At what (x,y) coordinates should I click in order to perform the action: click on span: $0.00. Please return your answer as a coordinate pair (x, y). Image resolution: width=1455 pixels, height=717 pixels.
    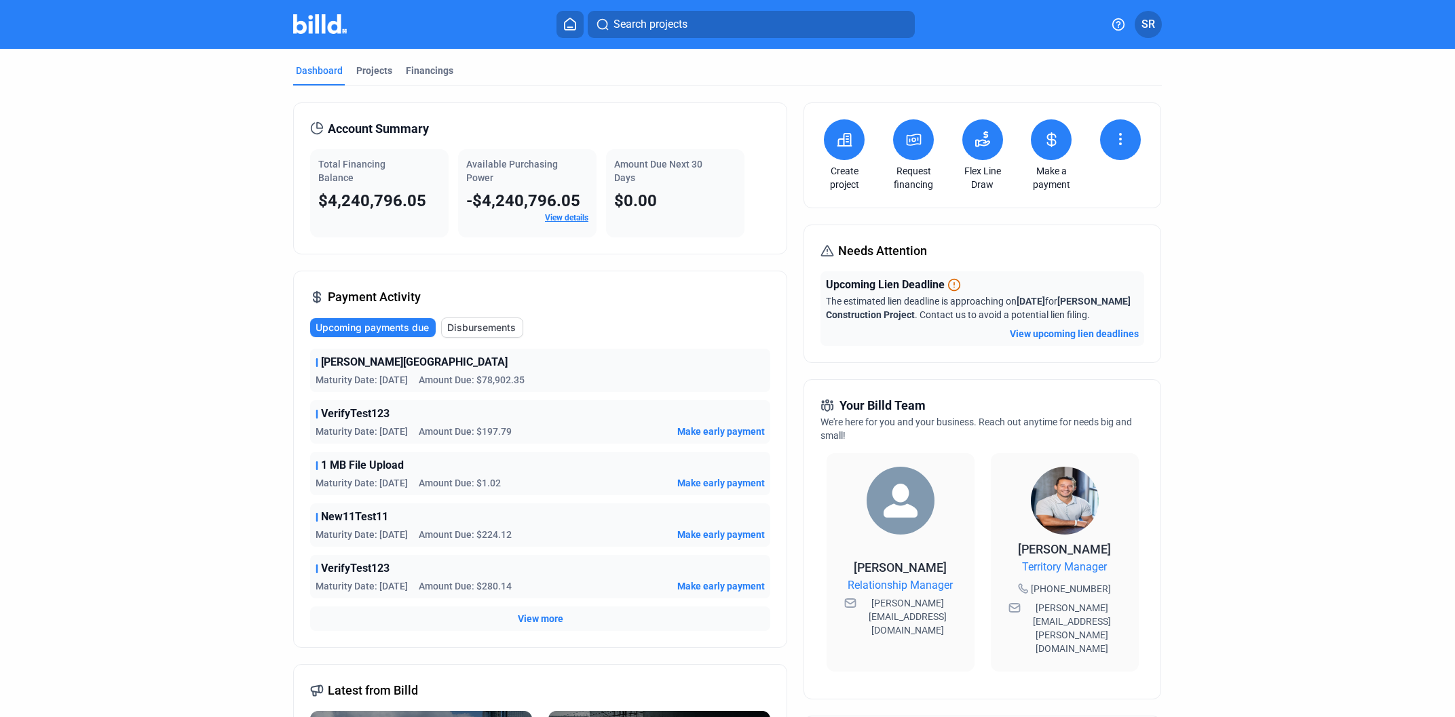
    Looking at the image, I should click on (635, 201).